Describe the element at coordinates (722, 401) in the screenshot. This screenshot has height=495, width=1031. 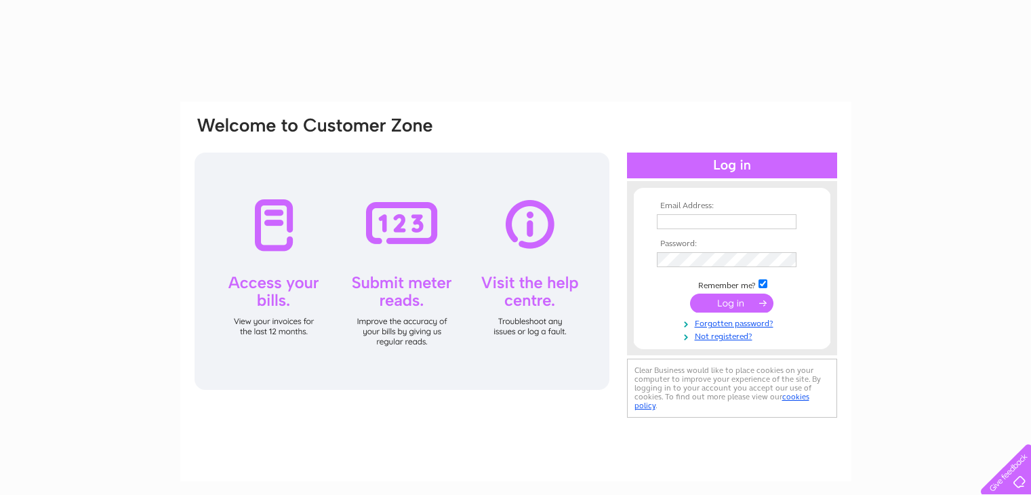
I see `a: cookies policy` at that location.